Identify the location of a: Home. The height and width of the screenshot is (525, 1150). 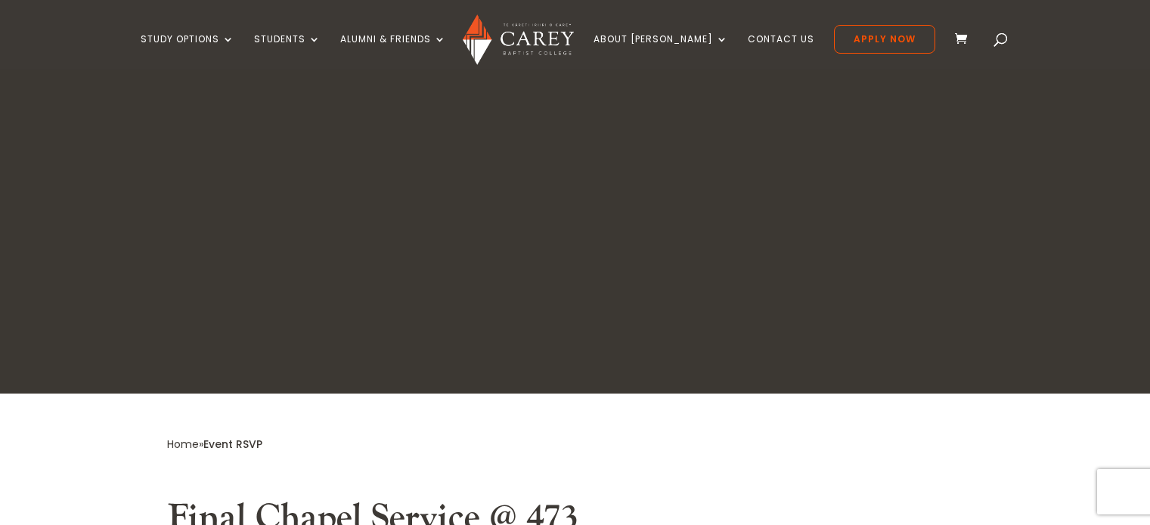
(183, 444).